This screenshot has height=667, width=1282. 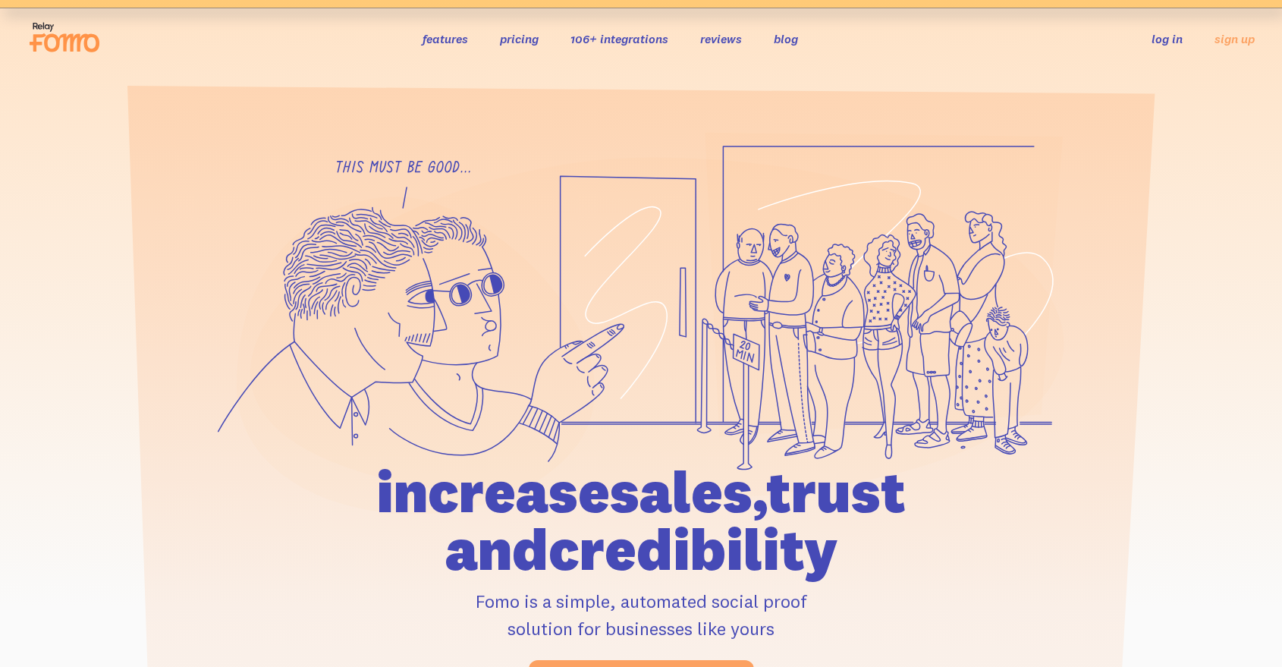 I want to click on a: sign up, so click(x=1234, y=39).